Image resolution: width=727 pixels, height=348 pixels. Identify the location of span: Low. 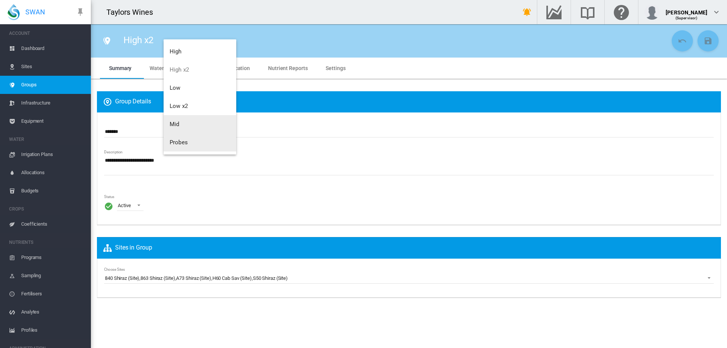
(175, 88).